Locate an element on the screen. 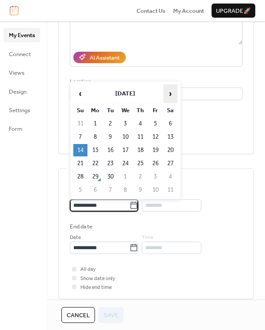 This screenshot has height=330, width=265. div: End date is located at coordinates (81, 227).